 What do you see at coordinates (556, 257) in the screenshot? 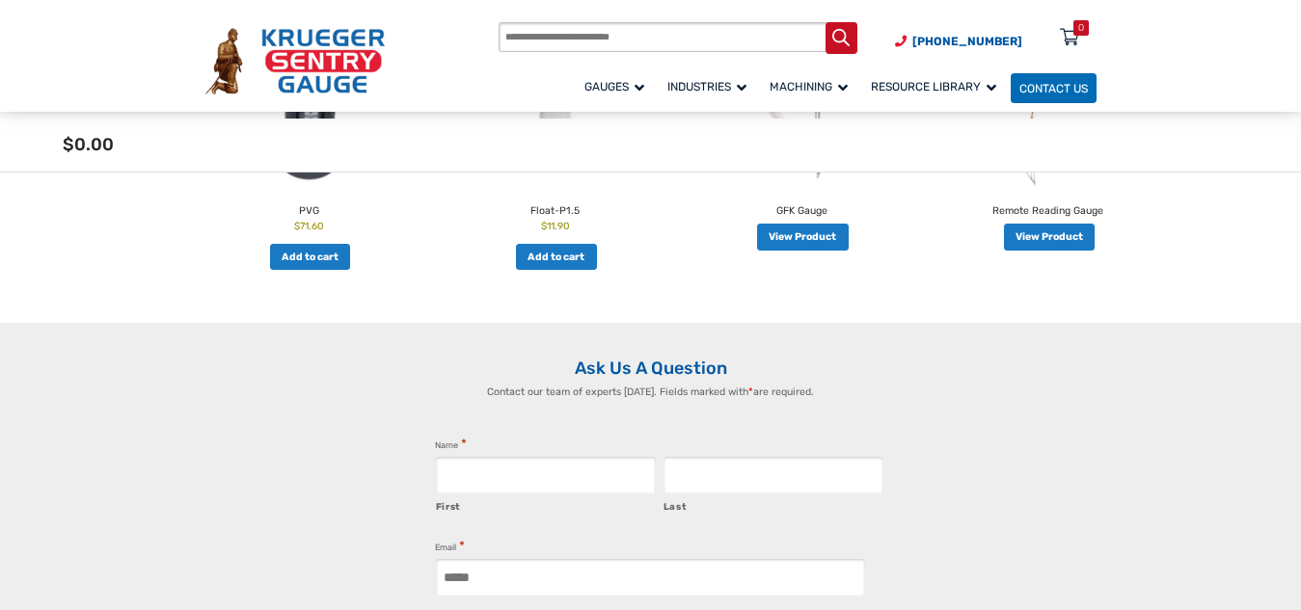
I see `a: Add to cart: “Float-P1.5”` at bounding box center [556, 257].